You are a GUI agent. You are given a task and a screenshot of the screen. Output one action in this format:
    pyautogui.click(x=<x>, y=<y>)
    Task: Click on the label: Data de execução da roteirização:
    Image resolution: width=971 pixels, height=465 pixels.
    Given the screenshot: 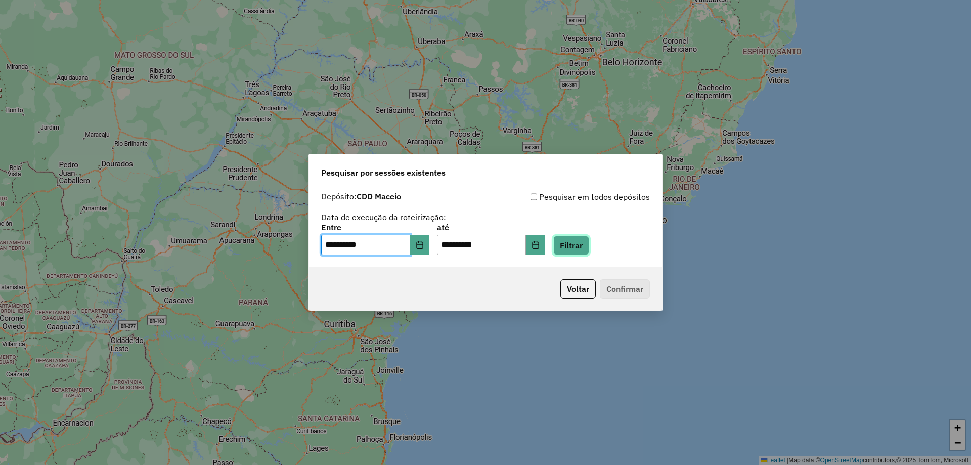 What is the action you would take?
    pyautogui.click(x=383, y=217)
    